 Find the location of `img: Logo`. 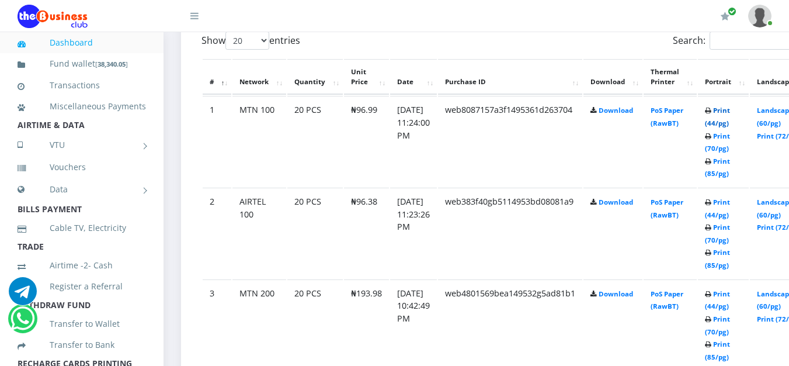

img: Logo is located at coordinates (53, 16).